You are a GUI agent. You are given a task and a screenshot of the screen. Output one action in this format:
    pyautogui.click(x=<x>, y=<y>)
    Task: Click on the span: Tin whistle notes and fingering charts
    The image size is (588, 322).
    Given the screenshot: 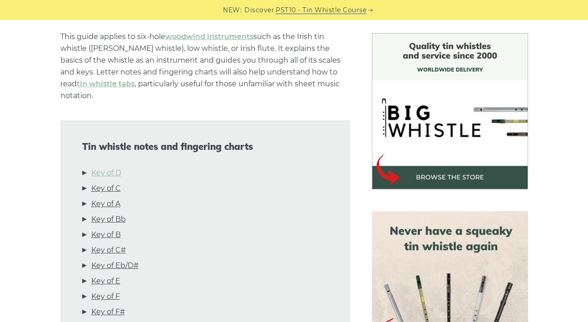 What is the action you would take?
    pyautogui.click(x=205, y=147)
    